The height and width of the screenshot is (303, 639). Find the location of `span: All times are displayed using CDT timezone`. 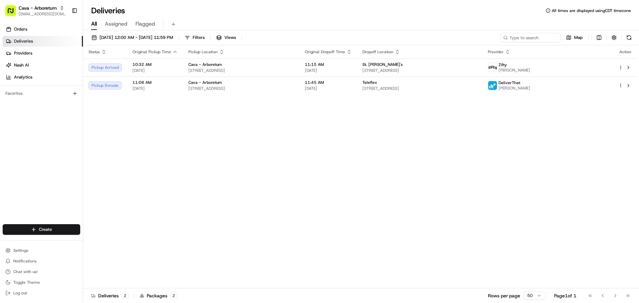

span: All times are displayed using CDT timezone is located at coordinates (591, 11).